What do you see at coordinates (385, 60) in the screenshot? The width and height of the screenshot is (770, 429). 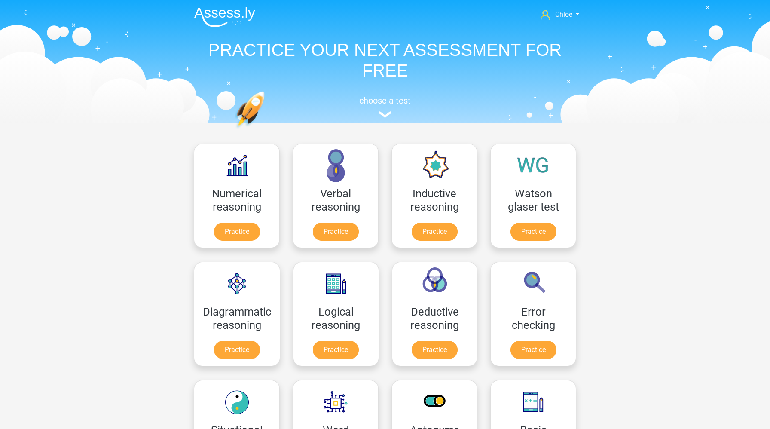 I see `h1: PRACTICE YOUR NEXT ASSESSMENT FOR FREE` at bounding box center [385, 60].